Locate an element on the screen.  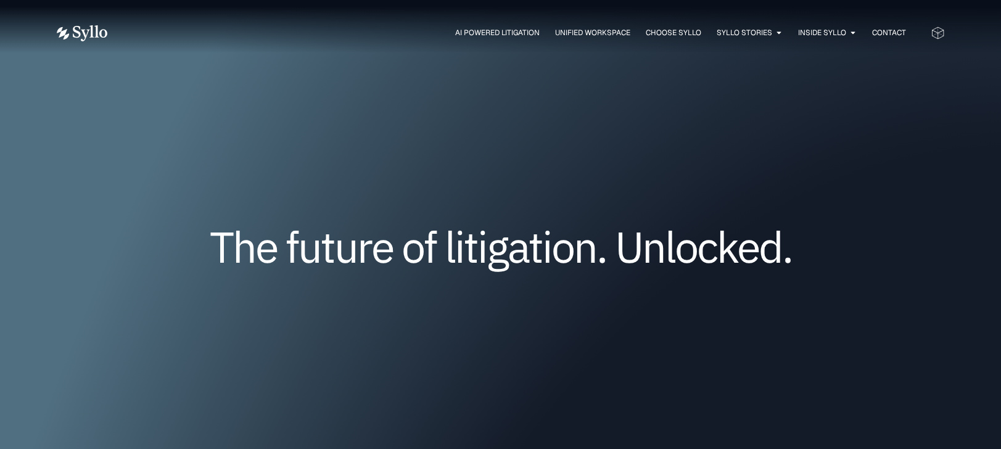
h1: The future of litigation. Unlocked. is located at coordinates (501, 247).